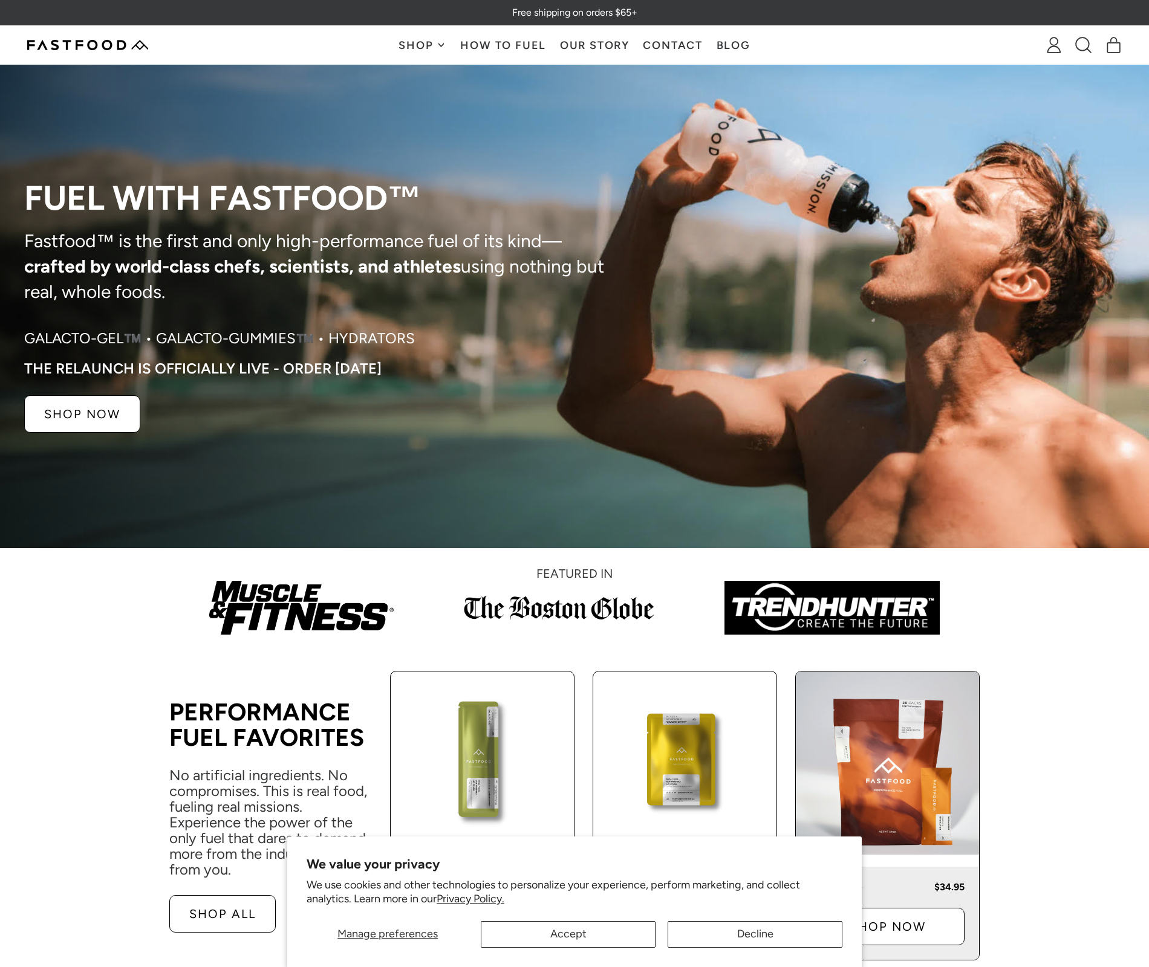 This screenshot has width=1149, height=967. Describe the element at coordinates (470, 899) in the screenshot. I see `a: Privacy Policy.` at that location.